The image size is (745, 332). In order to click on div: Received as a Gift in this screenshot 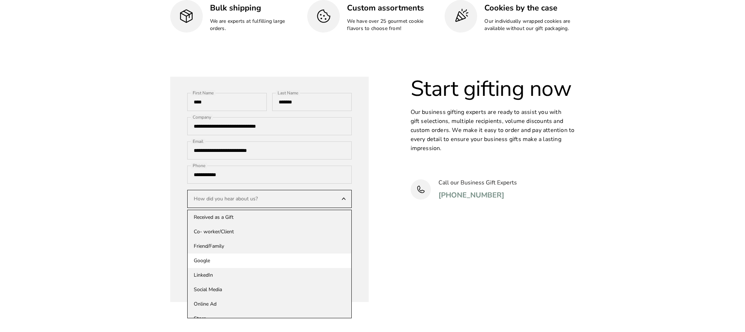, I will do `click(269, 217)`.